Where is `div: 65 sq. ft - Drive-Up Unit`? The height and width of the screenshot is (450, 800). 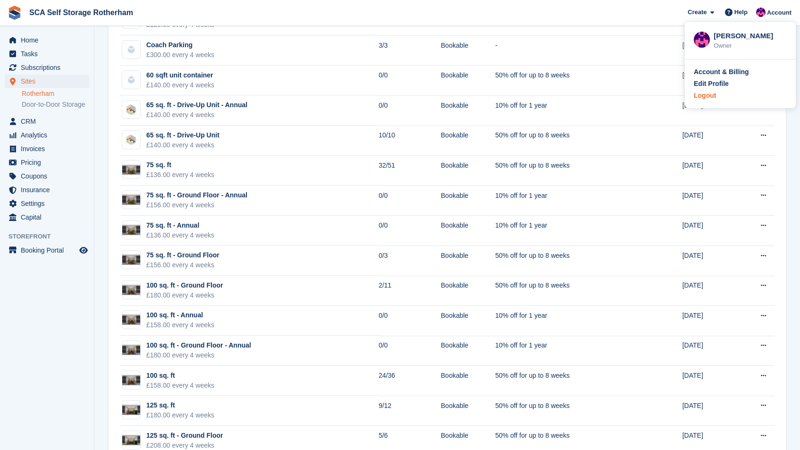
div: 65 sq. ft - Drive-Up Unit is located at coordinates (183, 135).